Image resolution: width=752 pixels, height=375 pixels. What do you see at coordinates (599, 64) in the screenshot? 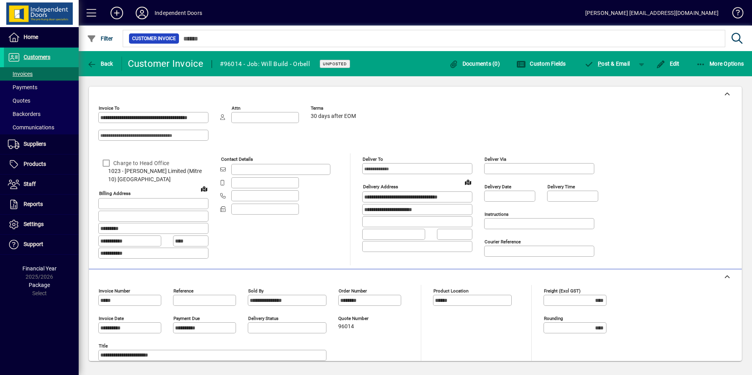
I see `span: P` at bounding box center [599, 64].